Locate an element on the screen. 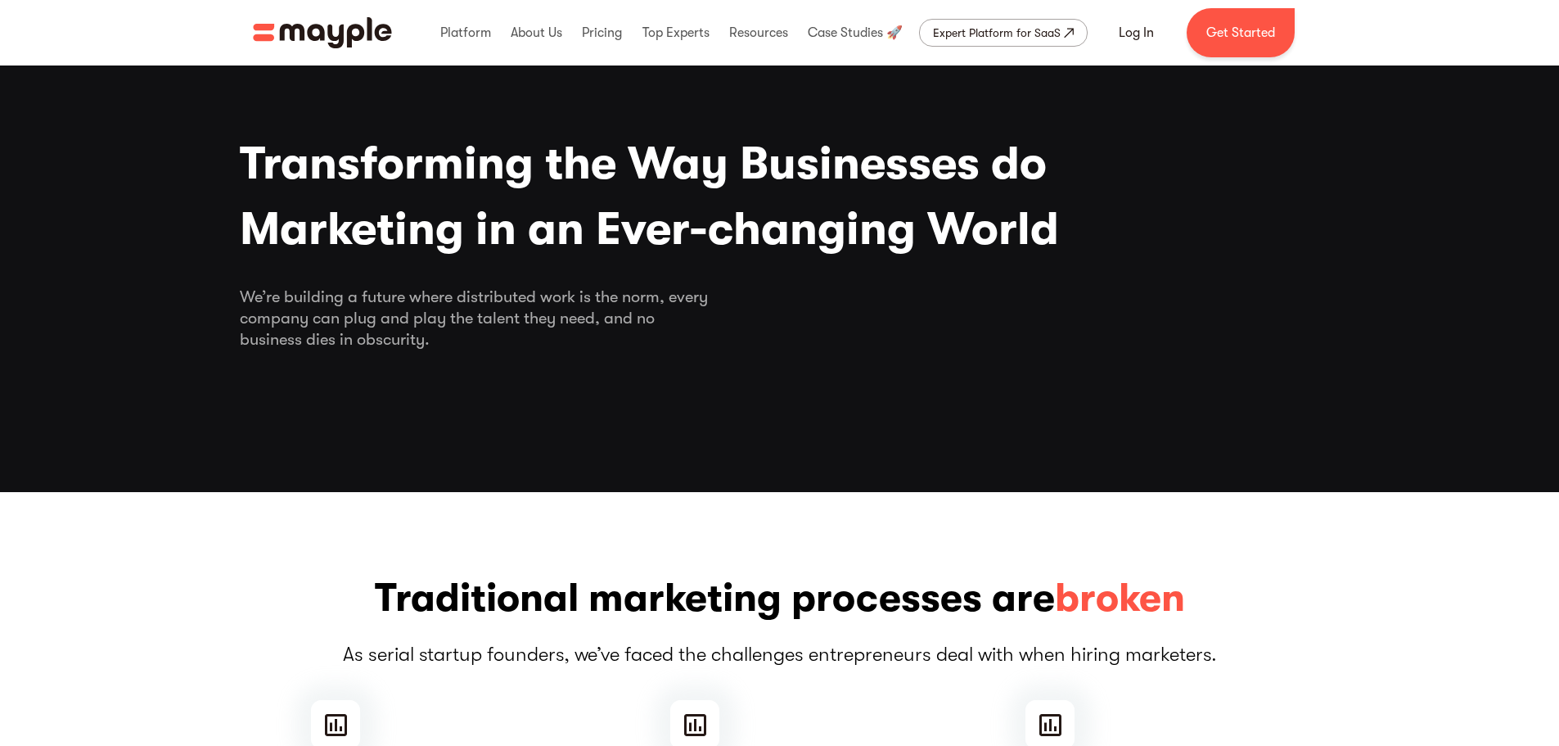  div: We’re building a future where distributed work is the norm, every is located at coordinates (780, 318).